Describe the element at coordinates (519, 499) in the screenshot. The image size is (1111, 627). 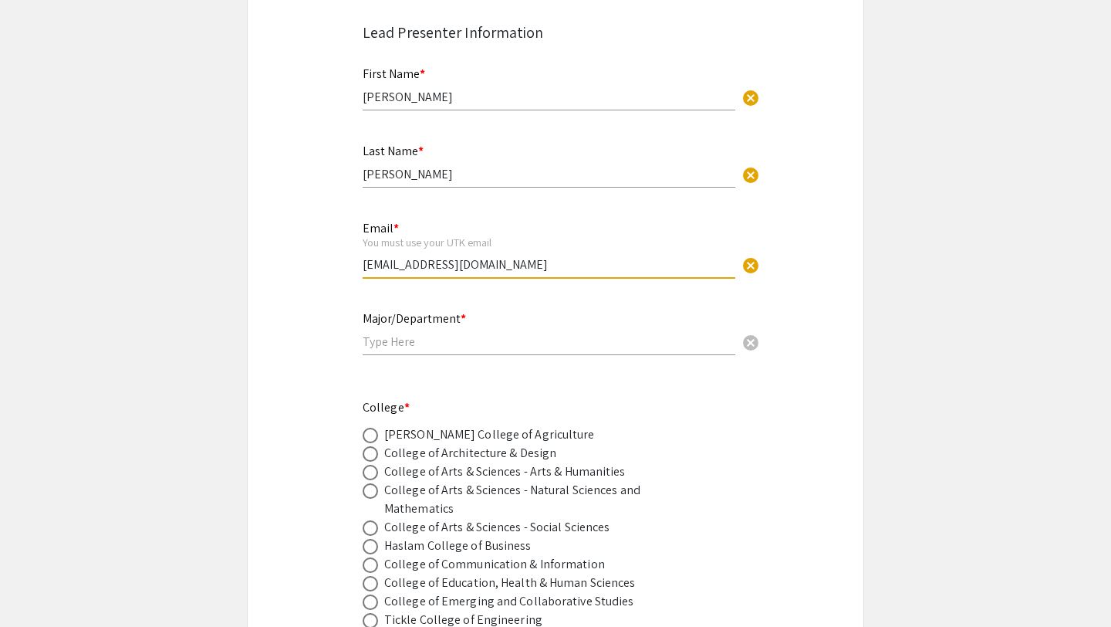
I see `div: College of Arts & Sciences - Natural Sciences and Mathematics` at that location.